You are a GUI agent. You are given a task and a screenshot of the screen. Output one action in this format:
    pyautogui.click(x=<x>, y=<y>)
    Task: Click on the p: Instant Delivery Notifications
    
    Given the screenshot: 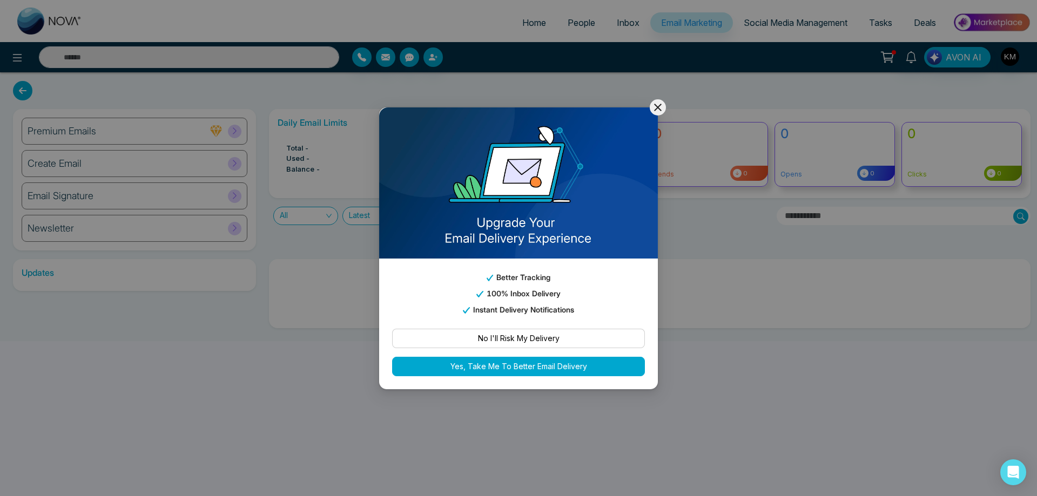 What is the action you would take?
    pyautogui.click(x=518, y=309)
    